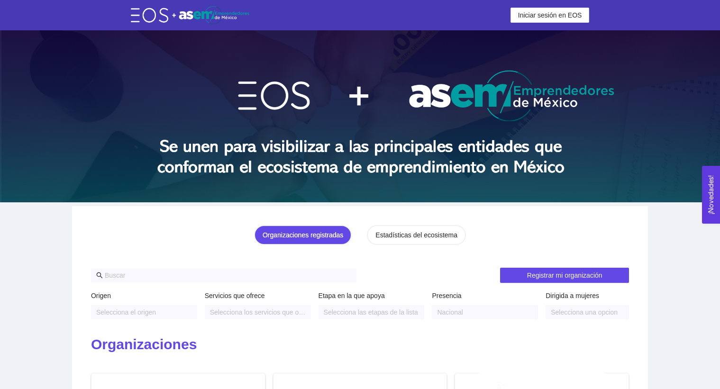 Image resolution: width=720 pixels, height=389 pixels. What do you see at coordinates (564, 275) in the screenshot?
I see `span: Registrar mi organización` at bounding box center [564, 275].